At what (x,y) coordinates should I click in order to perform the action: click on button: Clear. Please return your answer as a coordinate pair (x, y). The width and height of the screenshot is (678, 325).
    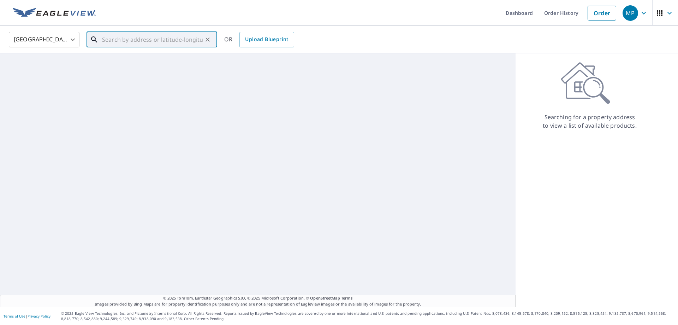
    Looking at the image, I should click on (208, 40).